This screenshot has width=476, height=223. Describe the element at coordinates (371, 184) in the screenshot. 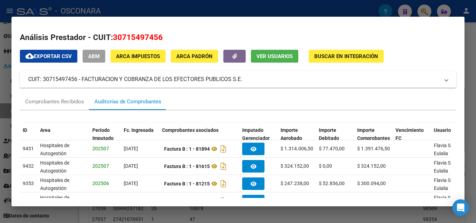

I see `span: $ 300.094,00` at that location.